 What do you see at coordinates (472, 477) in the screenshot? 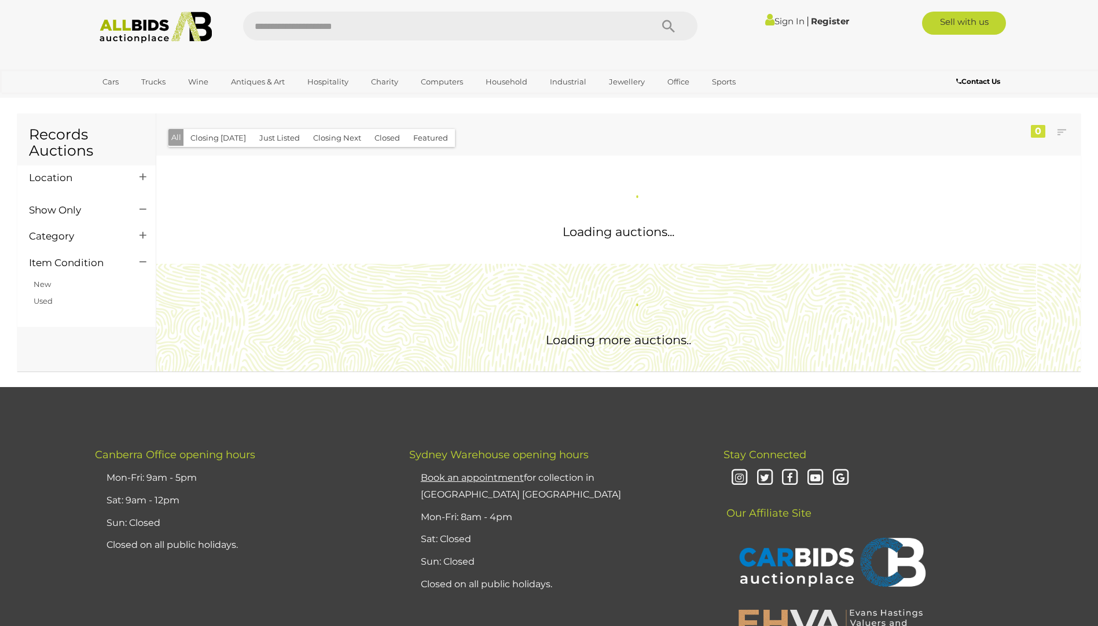
I see `u: Book an appointment` at bounding box center [472, 477].